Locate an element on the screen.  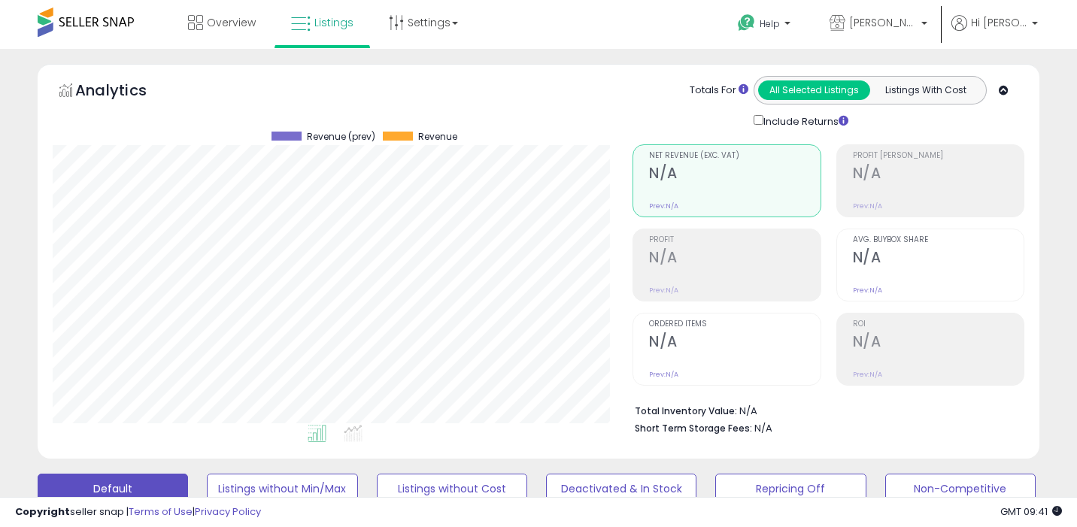
span: Help is located at coordinates (769, 23).